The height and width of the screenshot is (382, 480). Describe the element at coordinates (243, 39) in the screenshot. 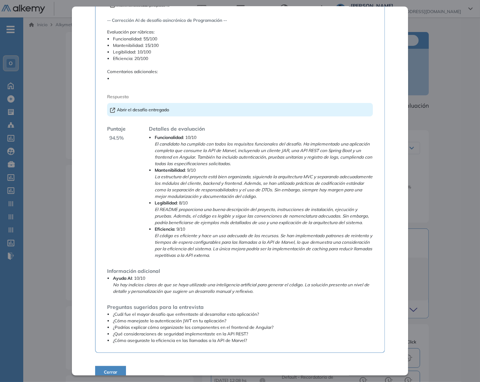

I see `li: Funcionalidad: 55/100` at that location.